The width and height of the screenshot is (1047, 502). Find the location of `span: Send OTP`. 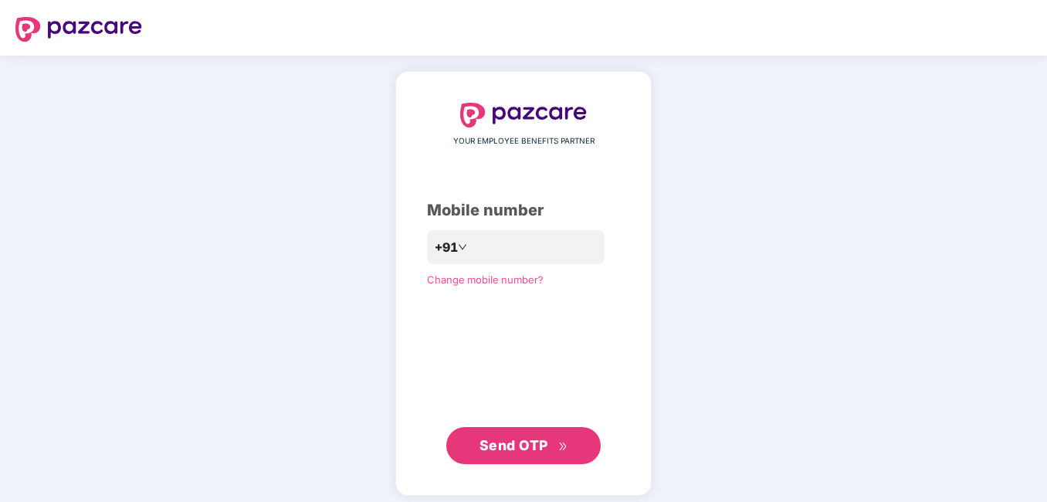

span: Send OTP is located at coordinates (513, 445).